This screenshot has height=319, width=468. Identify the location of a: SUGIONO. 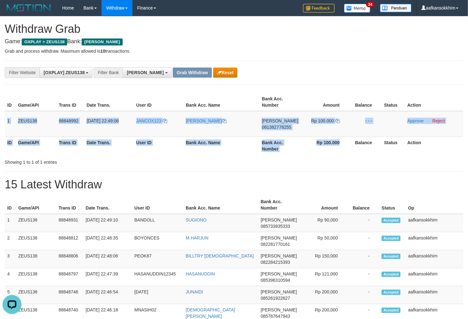
(196, 220).